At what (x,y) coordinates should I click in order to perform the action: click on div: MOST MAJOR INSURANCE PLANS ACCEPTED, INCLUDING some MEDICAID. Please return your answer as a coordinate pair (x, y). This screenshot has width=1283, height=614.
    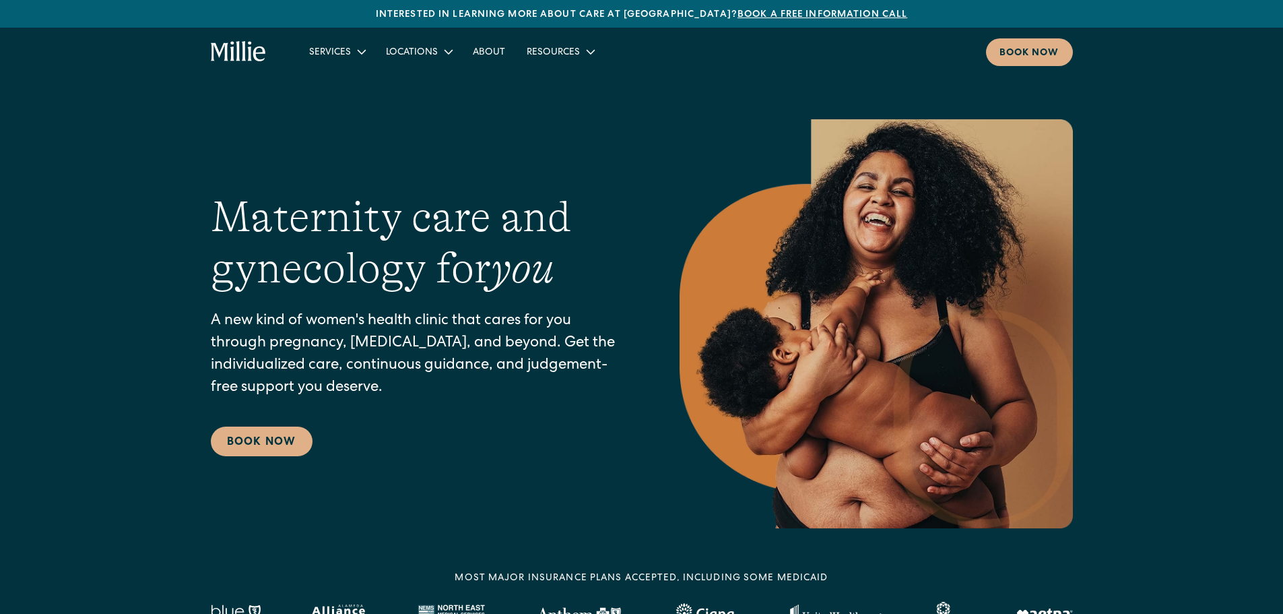
    Looking at the image, I should click on (641, 578).